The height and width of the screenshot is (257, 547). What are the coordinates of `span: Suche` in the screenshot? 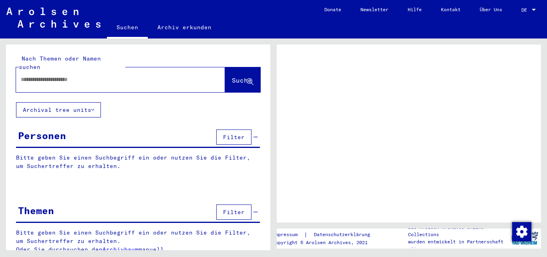 It's located at (242, 80).